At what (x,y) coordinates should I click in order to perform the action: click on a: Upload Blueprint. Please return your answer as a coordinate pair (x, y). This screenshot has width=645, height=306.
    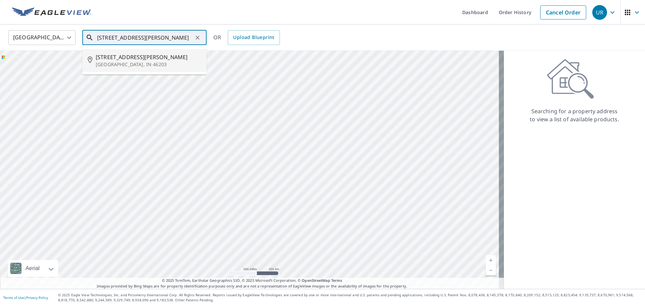
    Looking at the image, I should click on (254, 38).